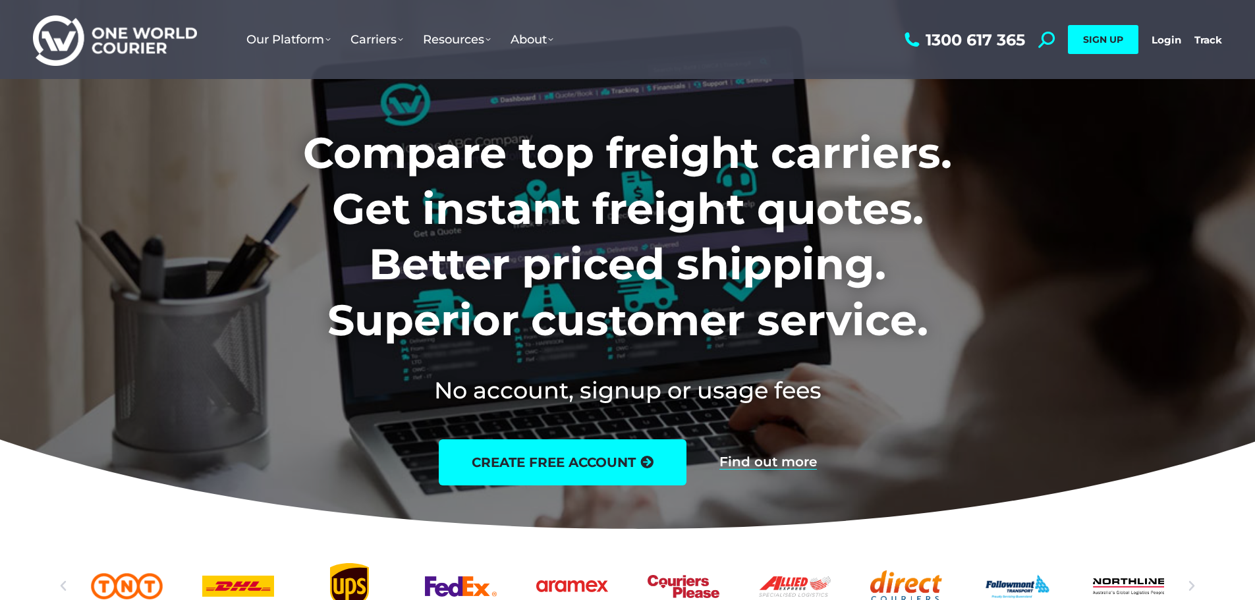  What do you see at coordinates (532, 40) in the screenshot?
I see `a: About` at bounding box center [532, 40].